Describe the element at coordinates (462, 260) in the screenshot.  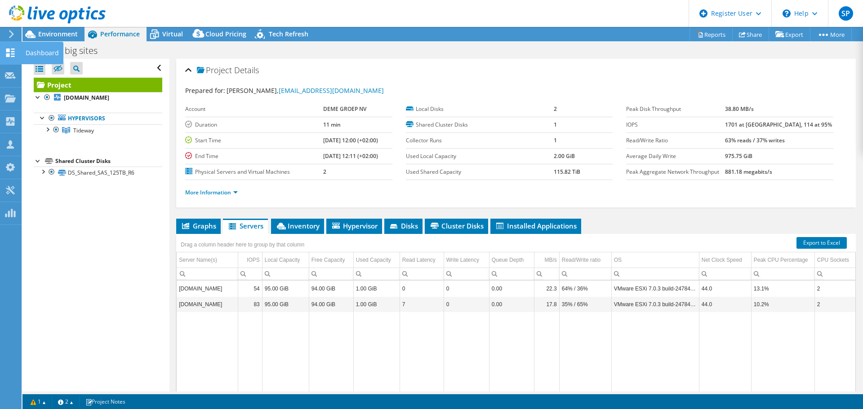
I see `div: Write Latency` at that location.